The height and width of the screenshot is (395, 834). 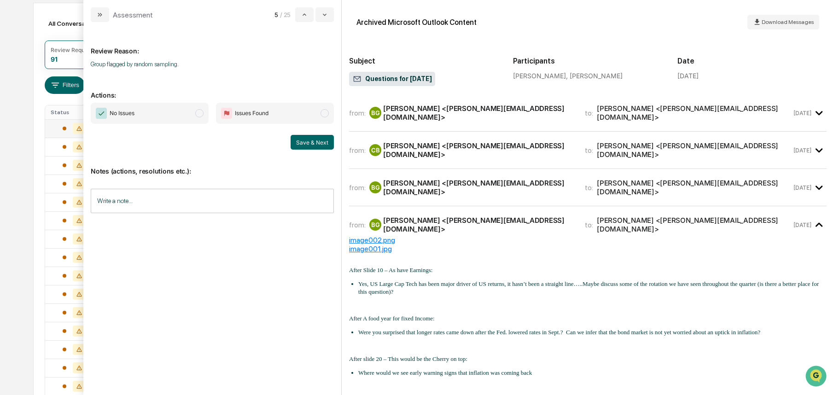 I want to click on img: 8933085812038_c878075ebb4cc5468115_72.jpg, so click(x=28, y=79).